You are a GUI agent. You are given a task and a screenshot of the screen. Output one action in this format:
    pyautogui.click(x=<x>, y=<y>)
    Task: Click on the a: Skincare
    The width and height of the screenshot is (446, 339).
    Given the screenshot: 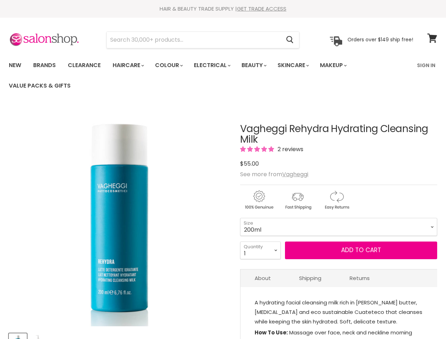 What is the action you would take?
    pyautogui.click(x=293, y=65)
    